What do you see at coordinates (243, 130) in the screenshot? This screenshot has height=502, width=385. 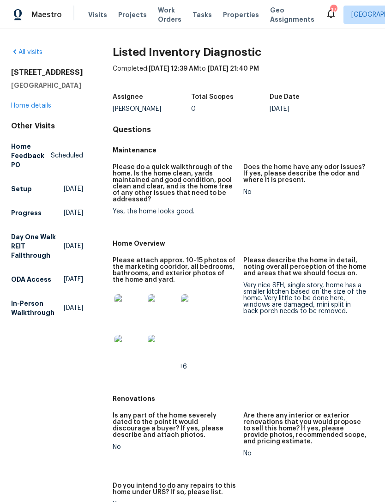 I see `h4: Questions` at bounding box center [243, 130].